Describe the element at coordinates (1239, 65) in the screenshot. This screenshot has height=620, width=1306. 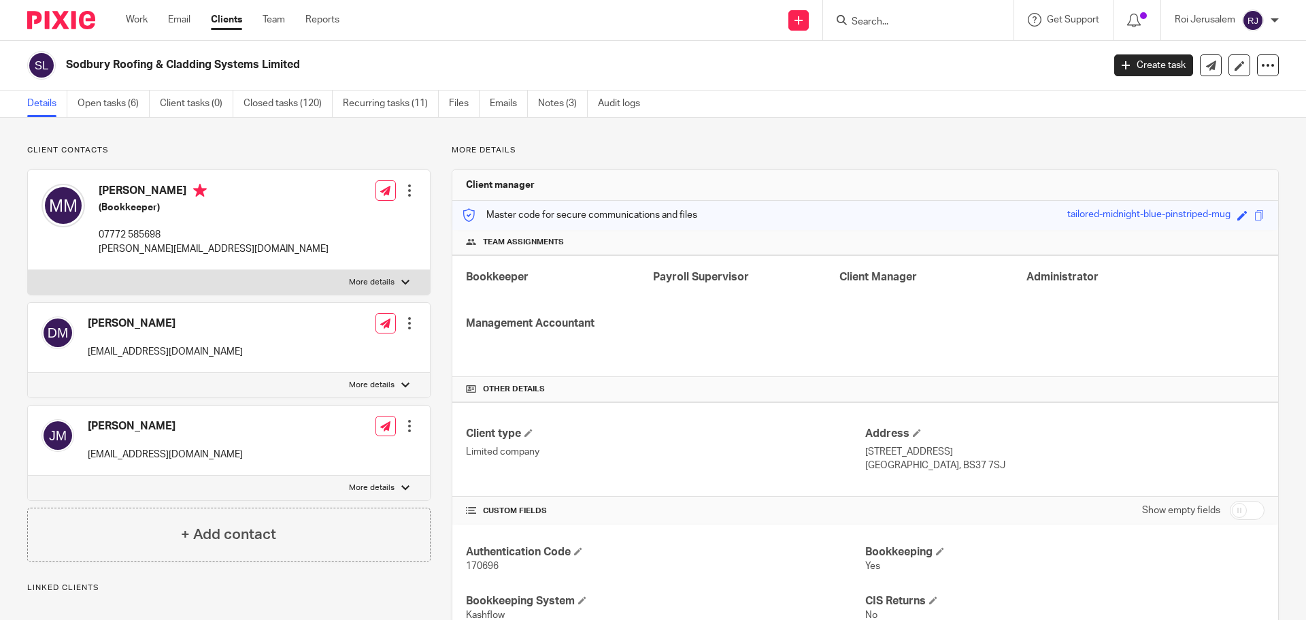
I see `a: Edit client` at that location.